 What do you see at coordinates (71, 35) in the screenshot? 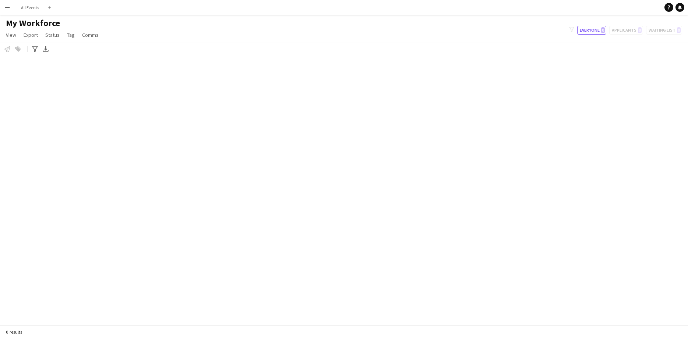
I see `a: Tag` at bounding box center [71, 35].